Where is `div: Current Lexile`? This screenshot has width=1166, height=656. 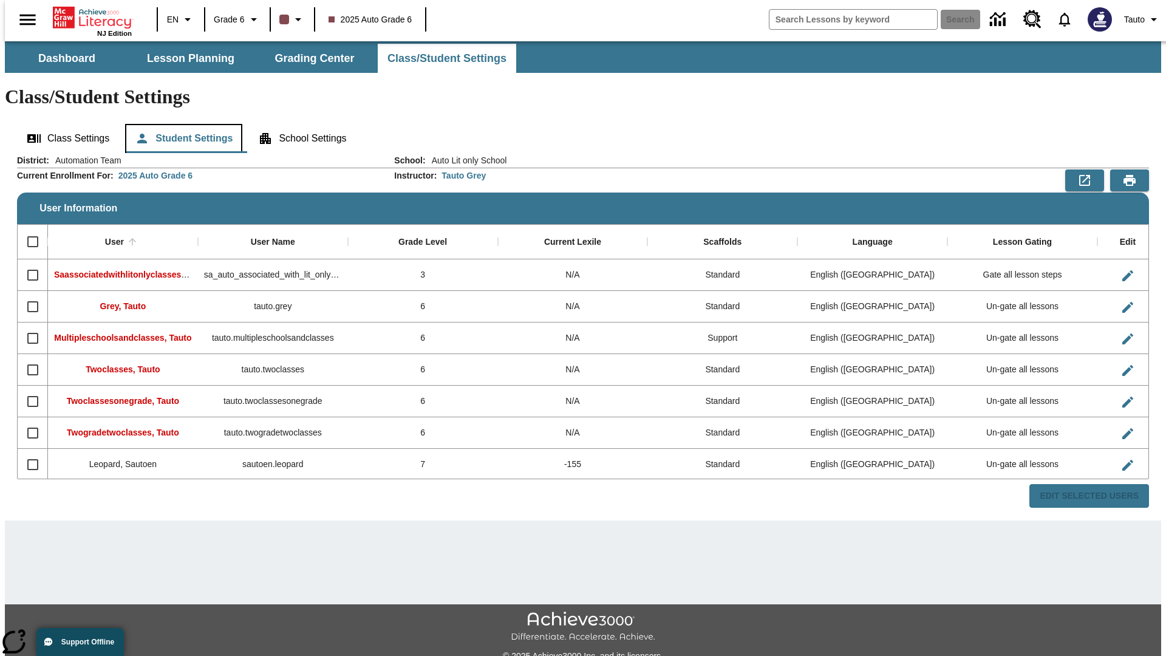 div: Current Lexile is located at coordinates (573, 242).